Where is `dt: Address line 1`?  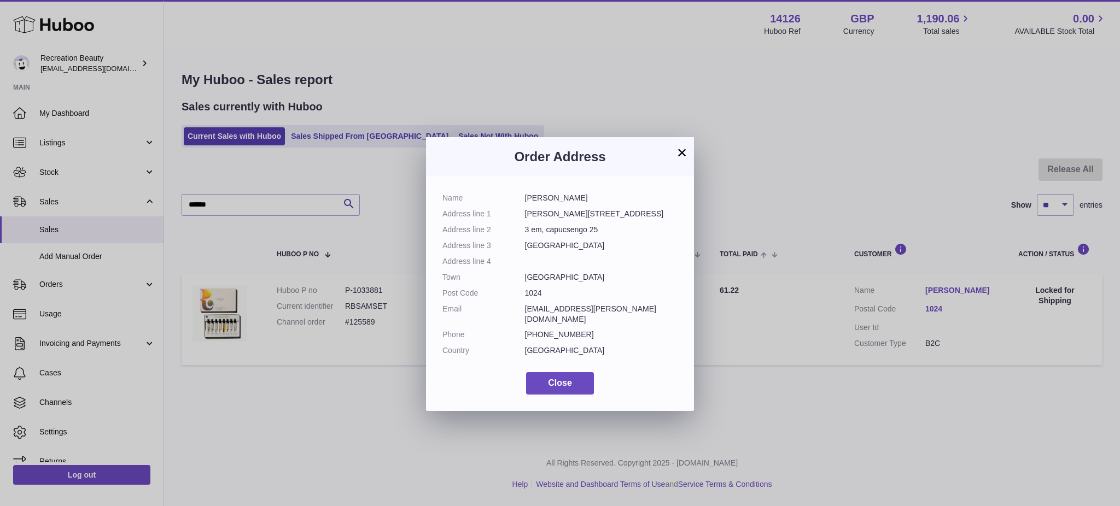 dt: Address line 1 is located at coordinates (484, 214).